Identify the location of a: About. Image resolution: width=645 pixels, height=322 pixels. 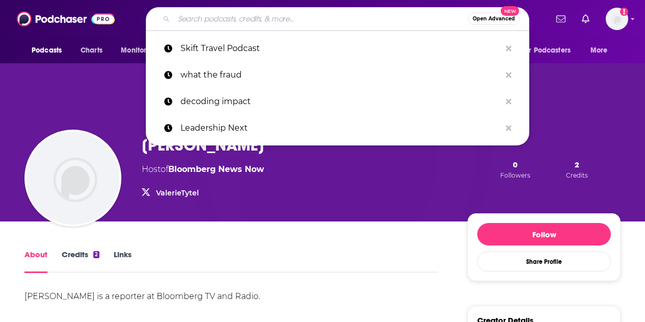
(36, 261).